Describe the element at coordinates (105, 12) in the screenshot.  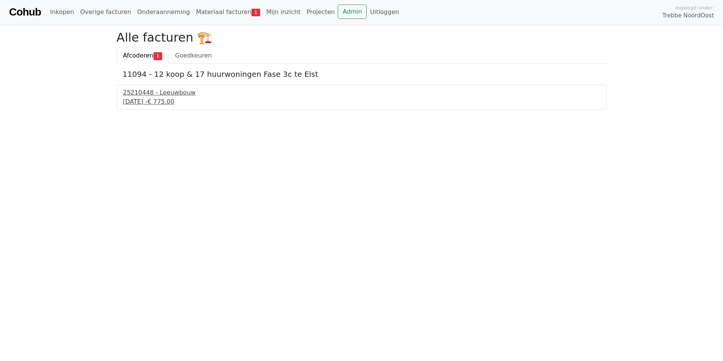
I see `a: Overige facturen` at that location.